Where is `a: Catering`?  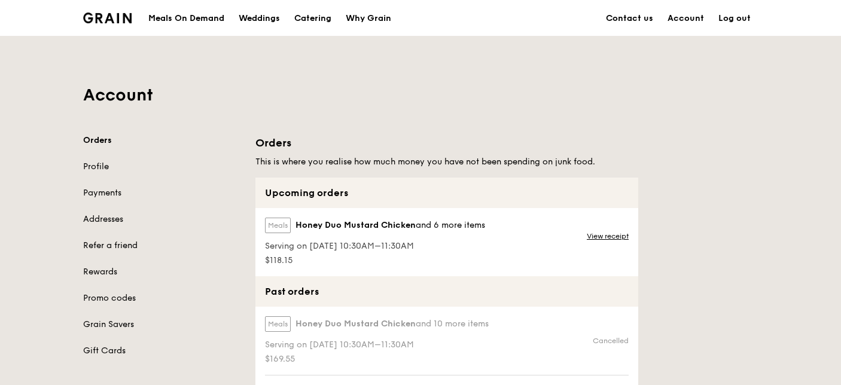 a: Catering is located at coordinates (313, 19).